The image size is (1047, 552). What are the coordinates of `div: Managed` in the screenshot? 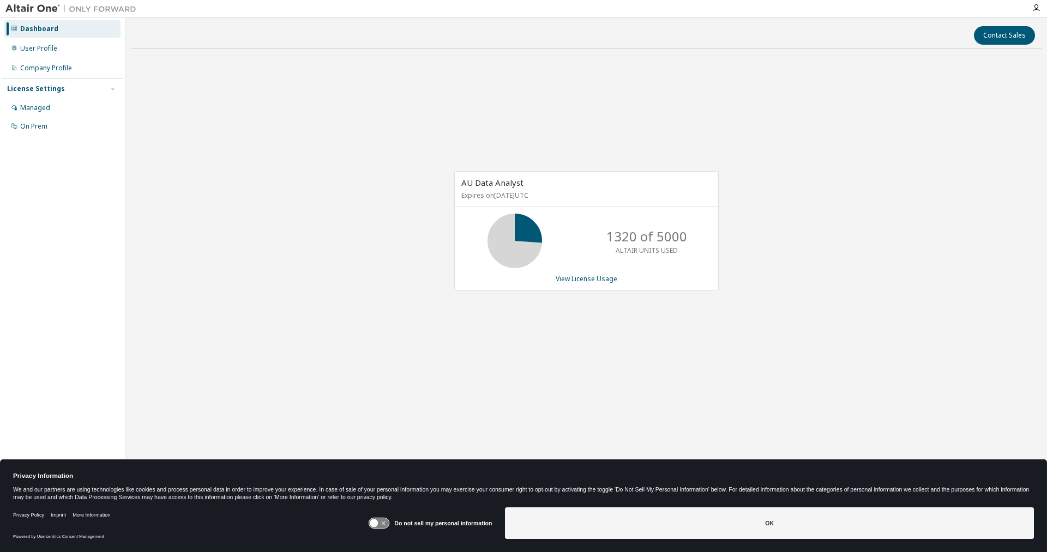 It's located at (35, 108).